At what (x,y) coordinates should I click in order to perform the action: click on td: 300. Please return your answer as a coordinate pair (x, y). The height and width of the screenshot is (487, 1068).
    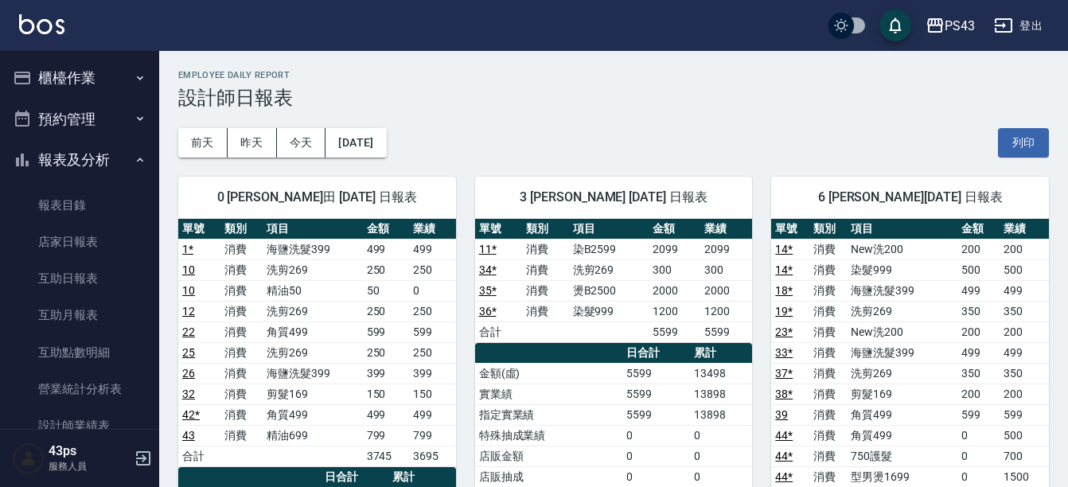
    Looking at the image, I should click on (726, 270).